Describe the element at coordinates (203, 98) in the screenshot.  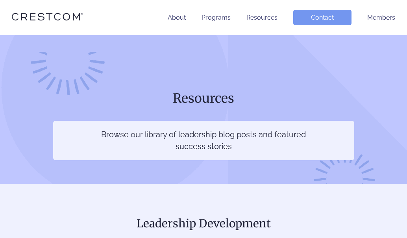
I see `h1: Resources` at that location.